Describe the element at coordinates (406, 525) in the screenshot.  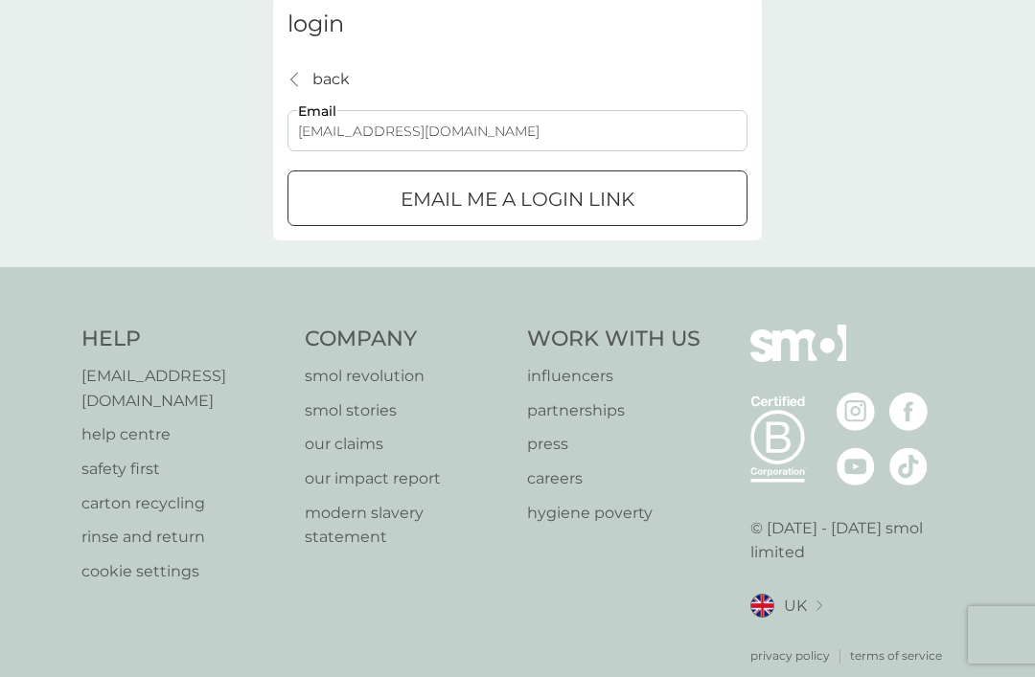
I see `p: modern slavery statement` at that location.